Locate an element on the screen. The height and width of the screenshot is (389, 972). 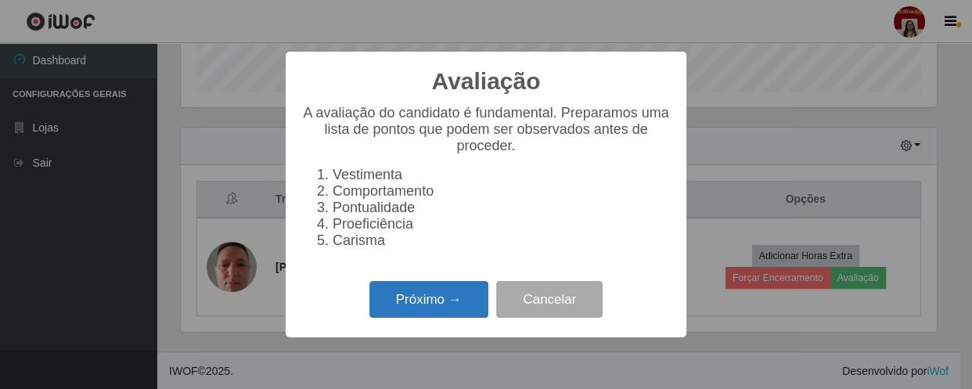
li: Vestimenta is located at coordinates (502, 175).